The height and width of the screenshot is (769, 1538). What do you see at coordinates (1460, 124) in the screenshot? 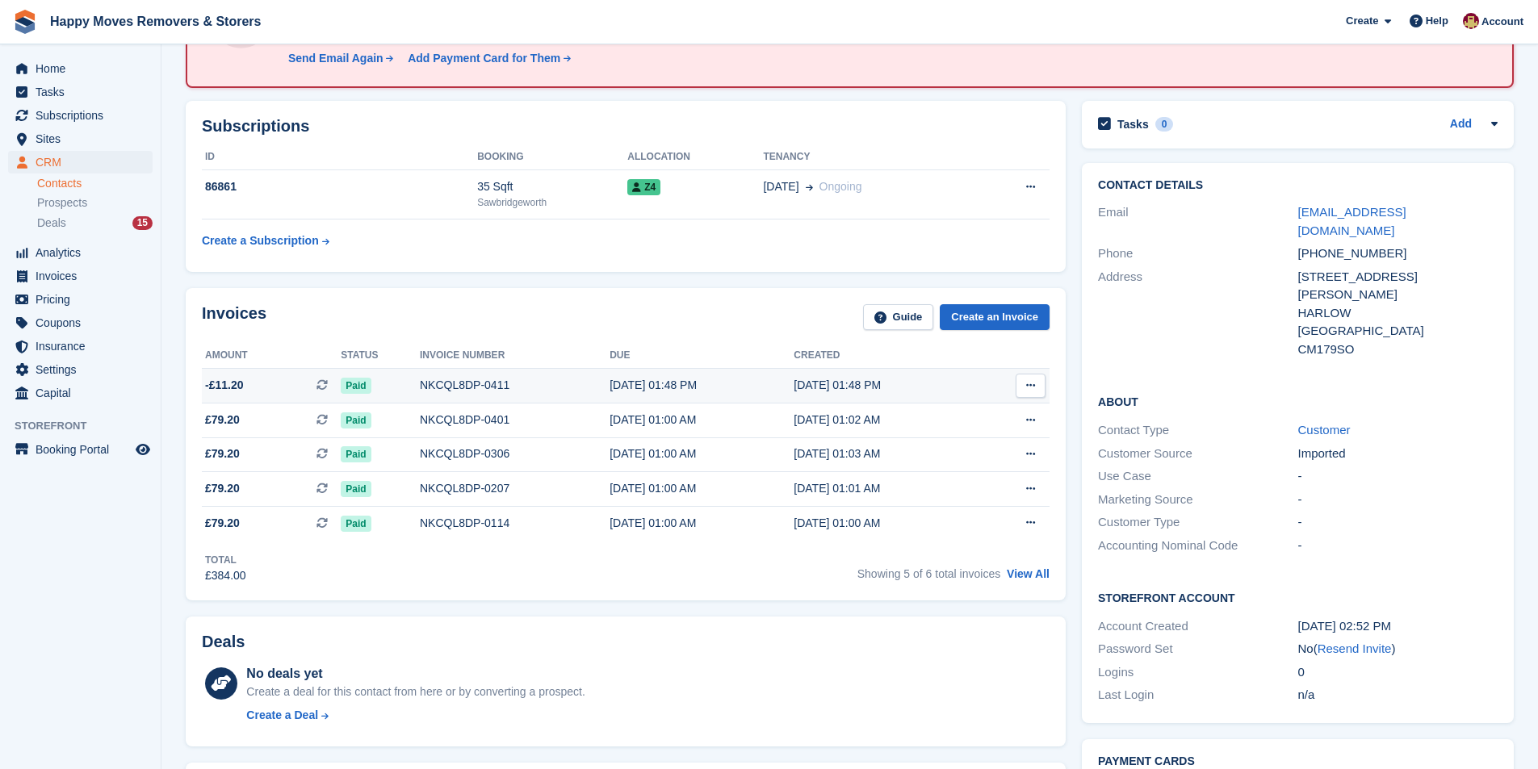
I see `a: Add` at bounding box center [1460, 124].